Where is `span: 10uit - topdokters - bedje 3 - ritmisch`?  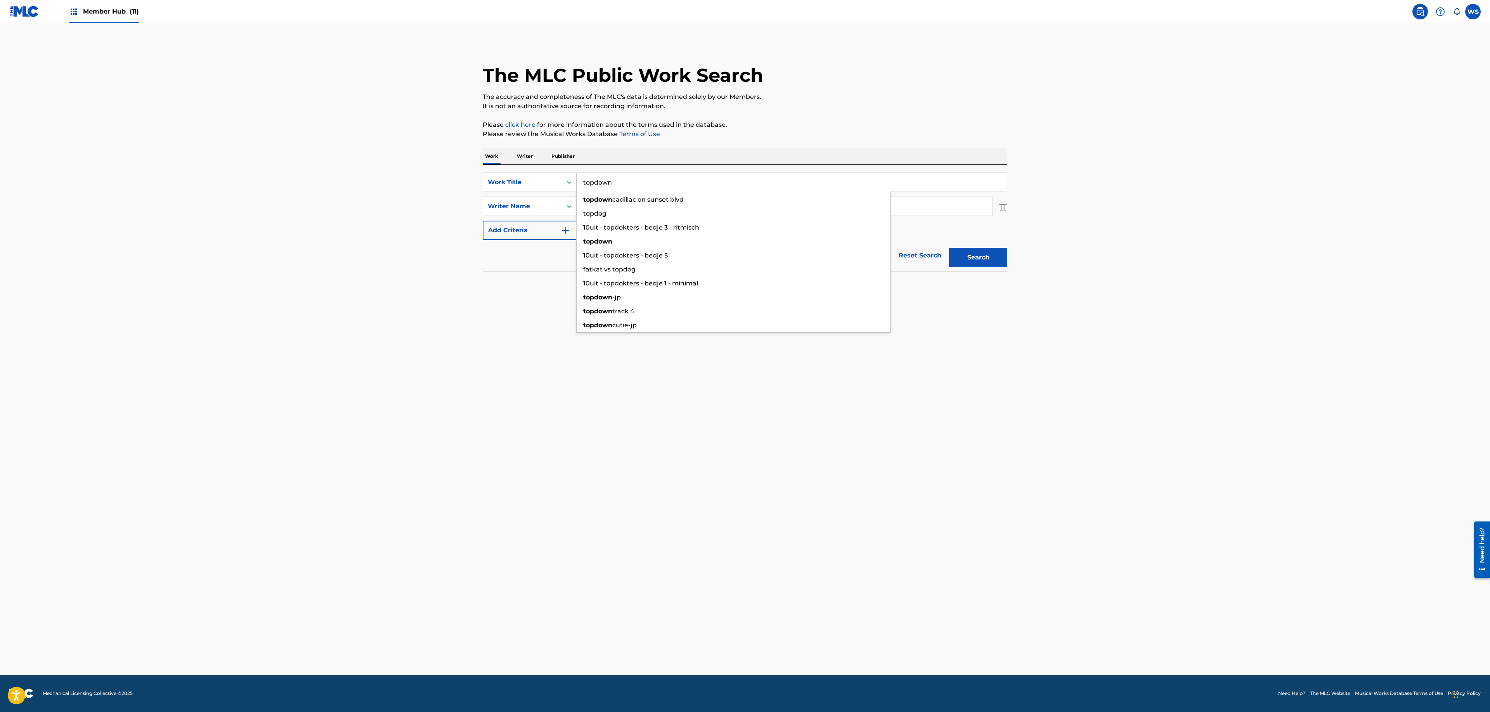 span: 10uit - topdokters - bedje 3 - ritmisch is located at coordinates (641, 227).